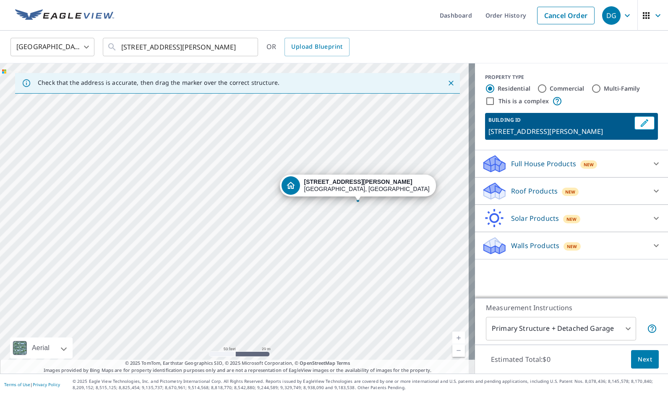  What do you see at coordinates (521, 359) in the screenshot?
I see `p: Estimated Total: $0` at bounding box center [521, 359].